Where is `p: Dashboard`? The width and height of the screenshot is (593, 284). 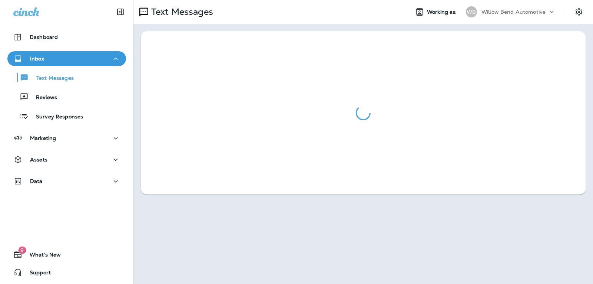
p: Dashboard is located at coordinates (44, 37).